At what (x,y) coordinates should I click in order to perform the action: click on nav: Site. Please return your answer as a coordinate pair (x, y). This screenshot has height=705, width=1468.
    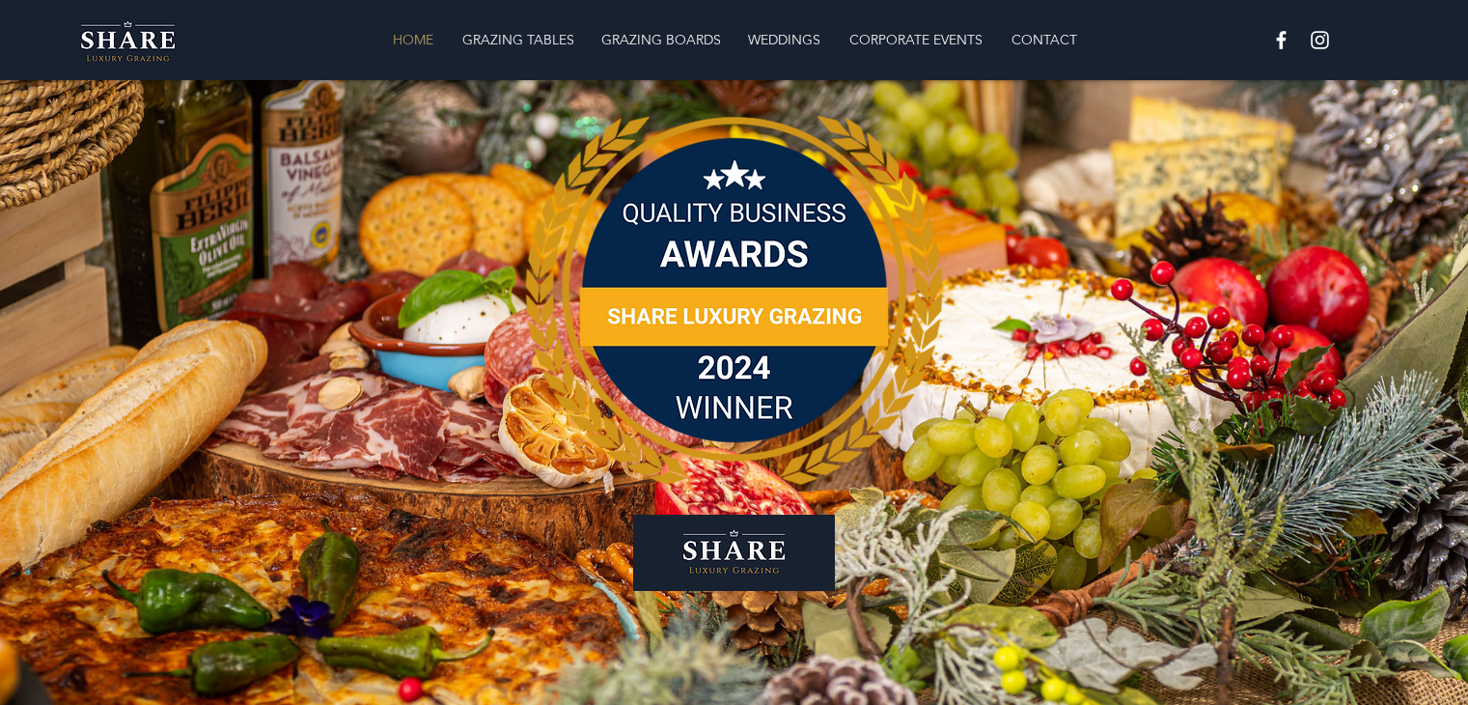
    Looking at the image, I should click on (734, 40).